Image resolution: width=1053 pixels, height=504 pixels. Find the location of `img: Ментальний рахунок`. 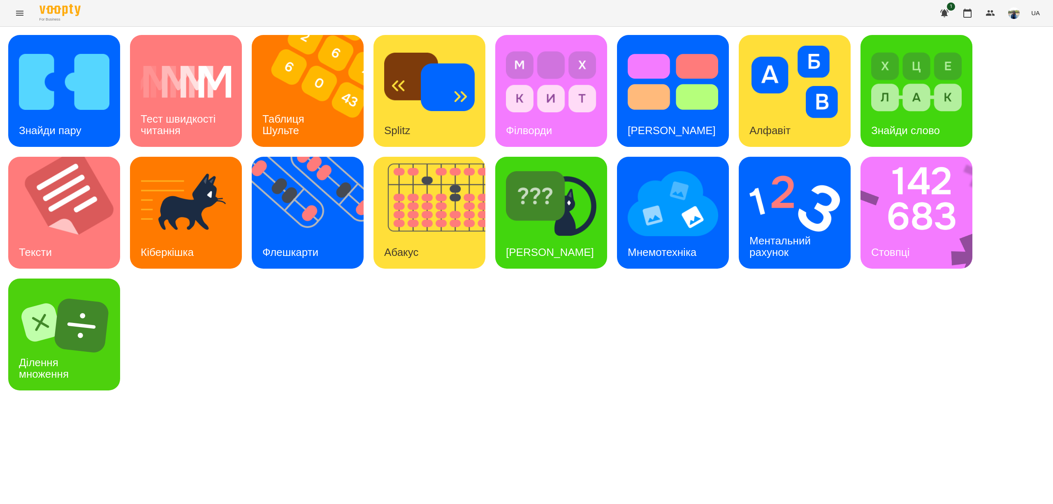

img: Ментальний рахунок is located at coordinates (795, 204).